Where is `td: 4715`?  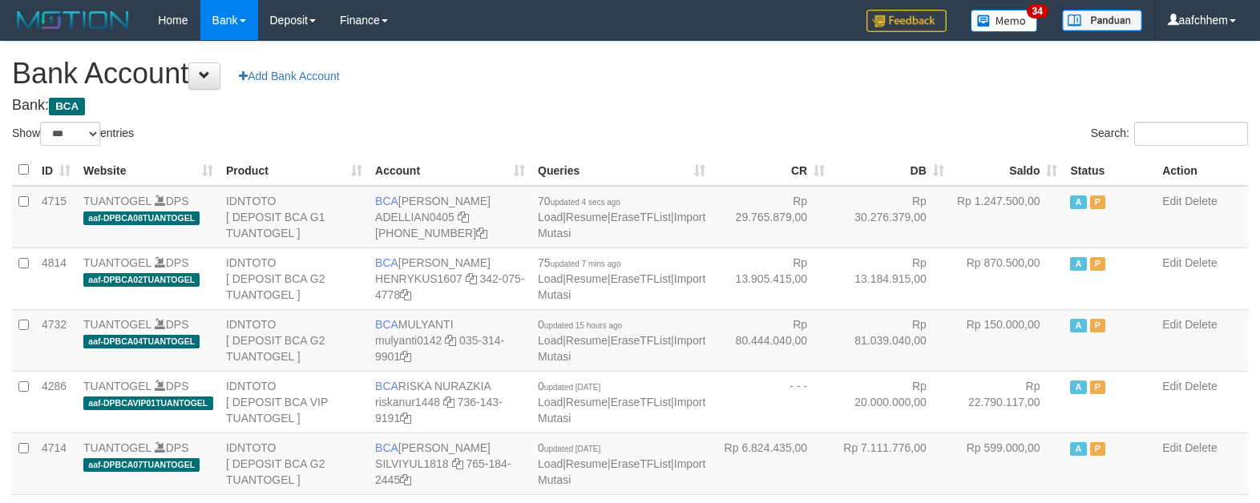
td: 4715 is located at coordinates (56, 217).